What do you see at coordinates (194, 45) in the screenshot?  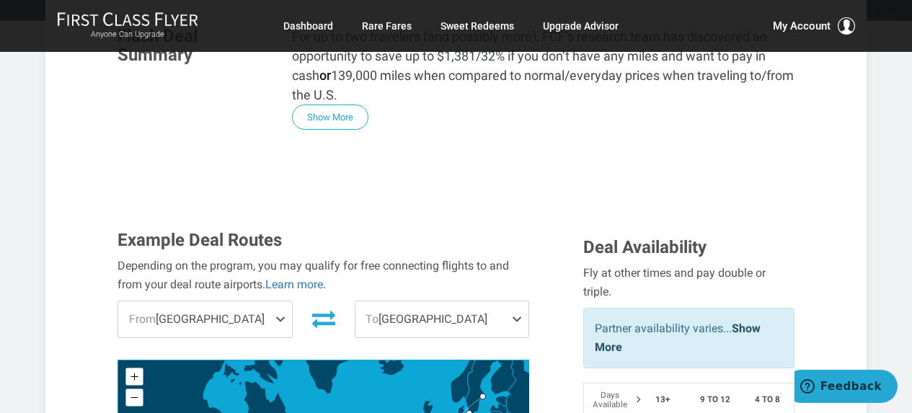 I see `h3: Flash Deal Summary` at bounding box center [194, 45].